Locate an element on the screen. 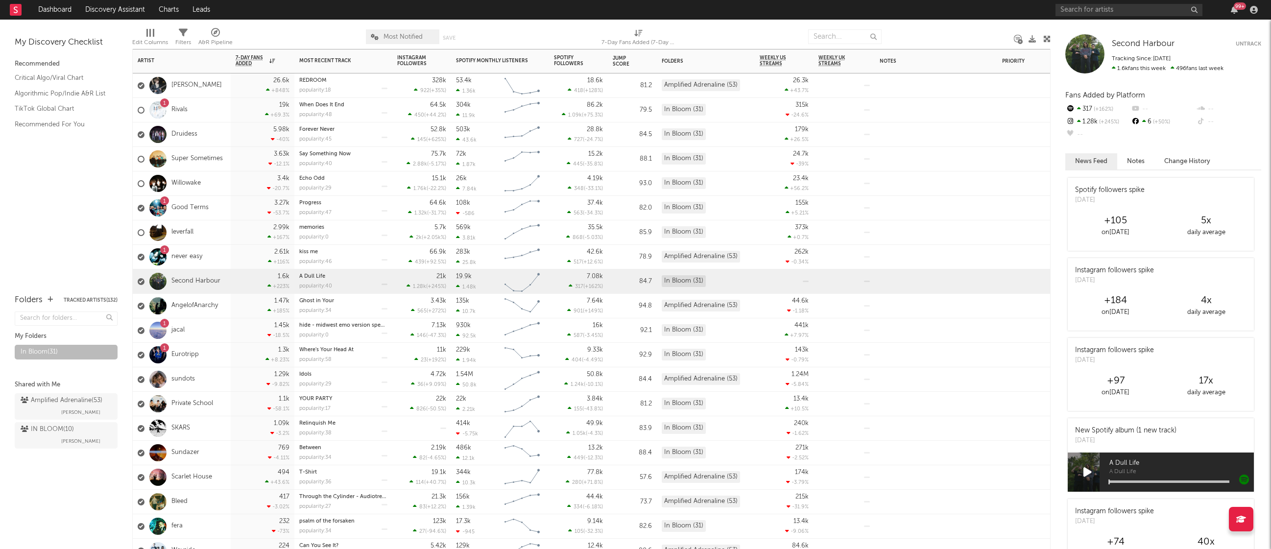  div: 10.7k is located at coordinates (466, 311).